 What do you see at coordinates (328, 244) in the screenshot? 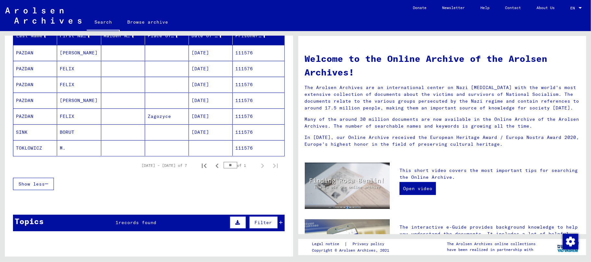
I see `a: Legal notice` at bounding box center [328, 244].